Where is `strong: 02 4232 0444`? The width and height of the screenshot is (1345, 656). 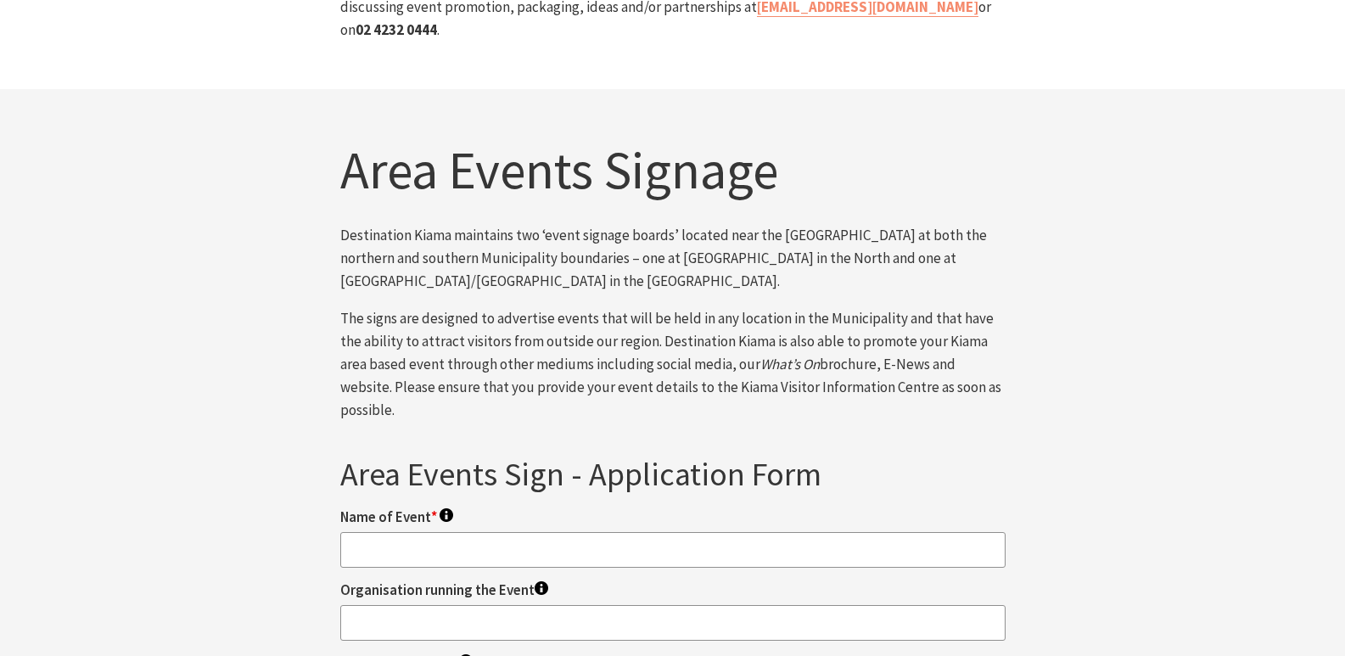
strong: 02 4232 0444 is located at coordinates (396, 30).